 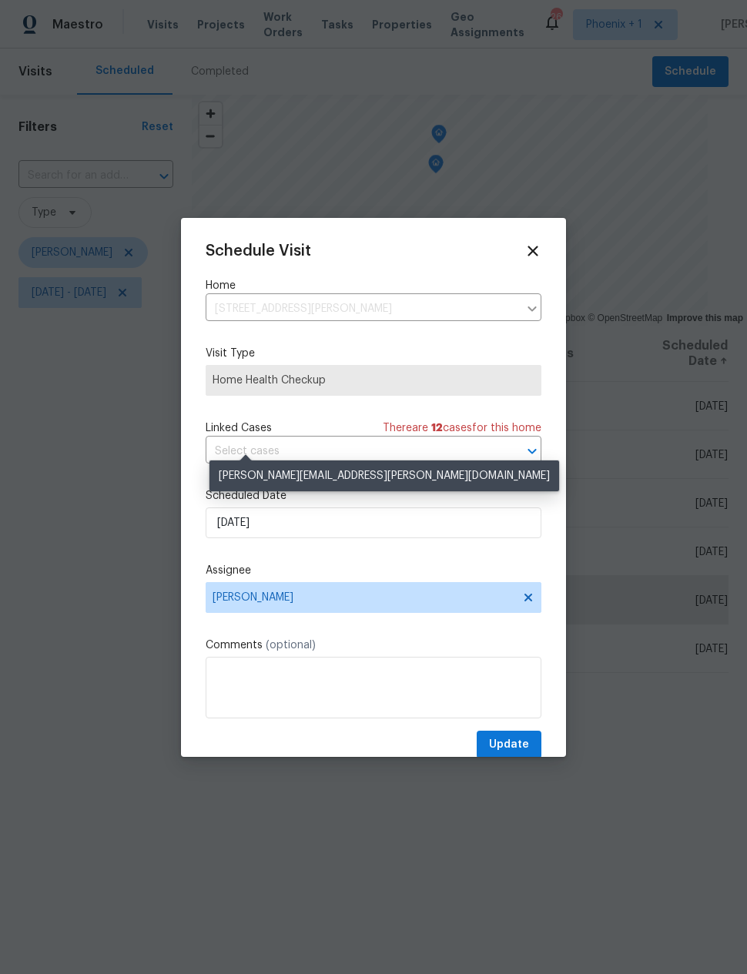 I want to click on span: Linked Cases, so click(x=239, y=428).